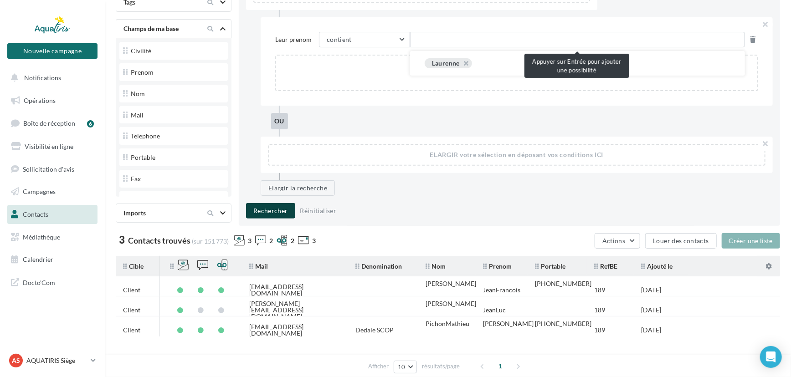  What do you see at coordinates (365, 40) in the screenshot?
I see `button: contient` at bounding box center [365, 40].